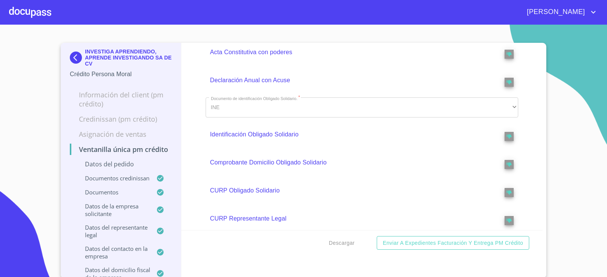 This screenshot has width=607, height=277. What do you see at coordinates (113, 178) in the screenshot?
I see `p: Documentos CrediNissan` at bounding box center [113, 178].